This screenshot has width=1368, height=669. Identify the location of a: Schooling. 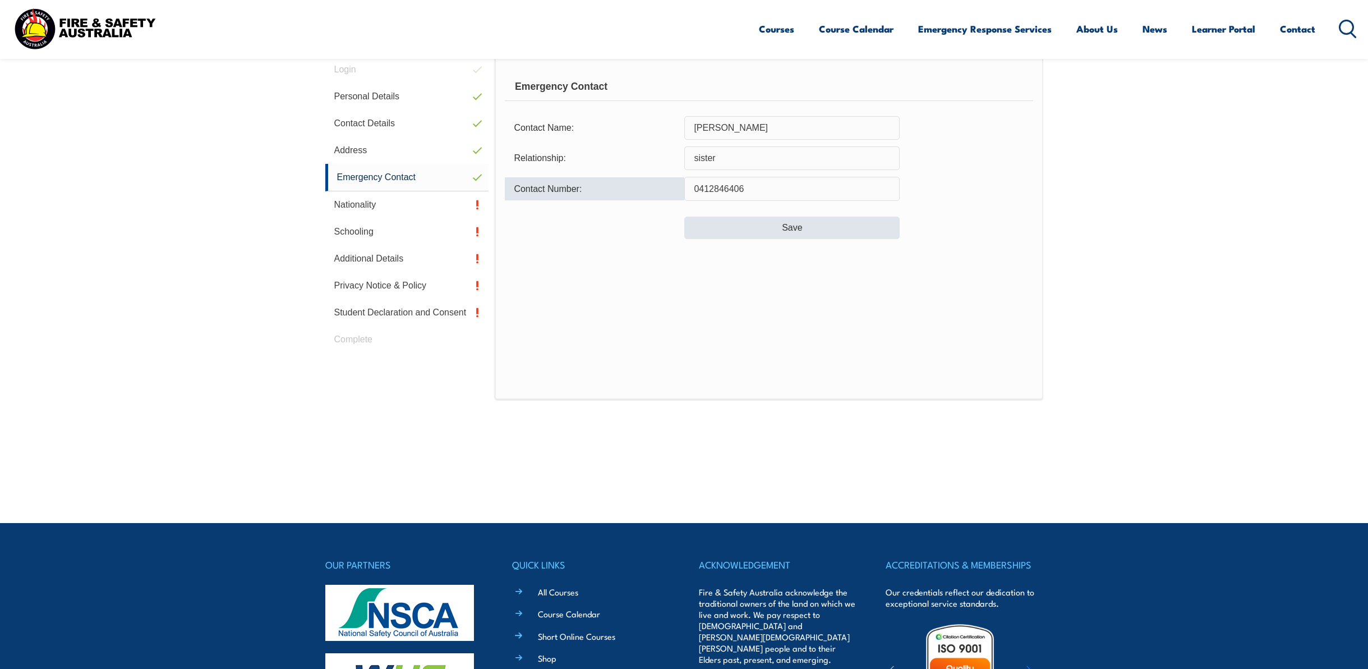
(407, 232).